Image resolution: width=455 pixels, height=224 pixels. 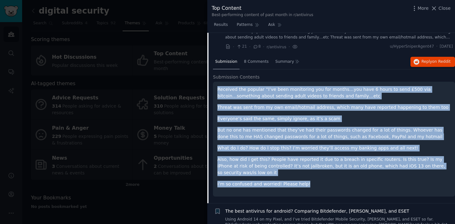 What do you see at coordinates (275, 26) in the screenshot?
I see `a: Ask` at bounding box center [275, 26].